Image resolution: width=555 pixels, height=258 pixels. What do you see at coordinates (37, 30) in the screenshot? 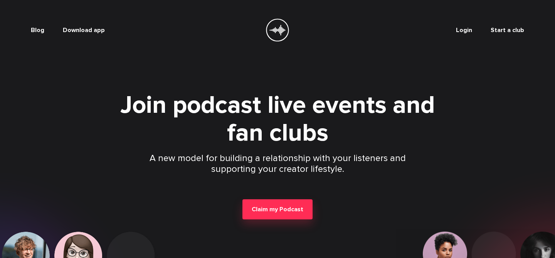
I see `a: Blog` at bounding box center [37, 30].